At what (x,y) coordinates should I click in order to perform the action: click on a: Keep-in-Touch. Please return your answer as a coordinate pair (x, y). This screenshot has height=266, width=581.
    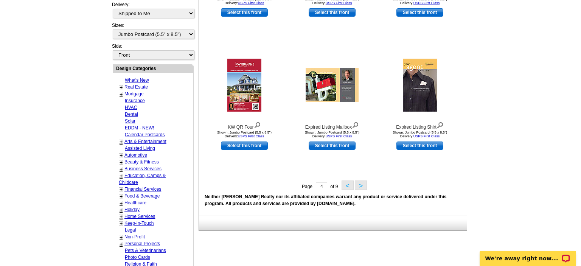
    Looking at the image, I should click on (139, 223).